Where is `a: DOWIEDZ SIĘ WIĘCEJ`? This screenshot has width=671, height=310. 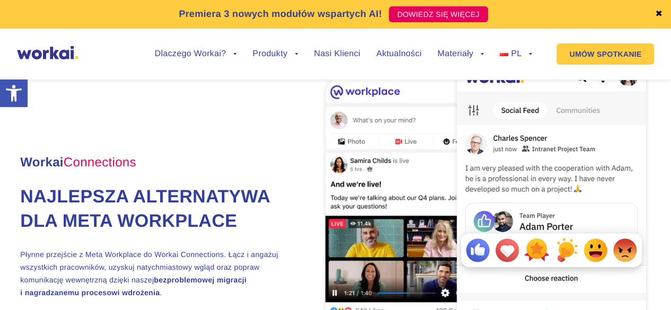
a: DOWIEDZ SIĘ WIĘCEJ is located at coordinates (438, 14).